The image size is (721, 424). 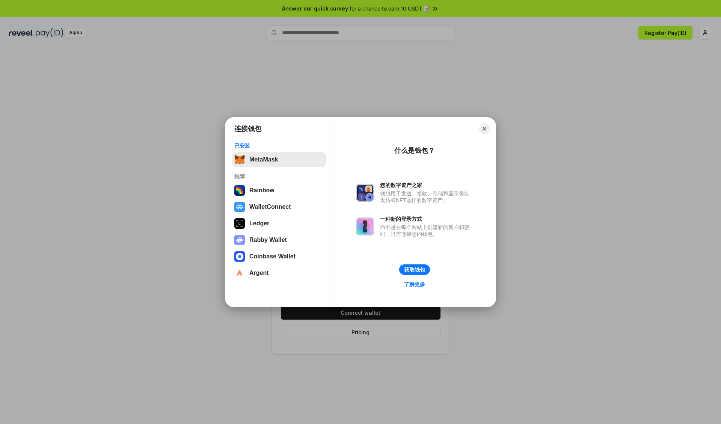 What do you see at coordinates (279, 273) in the screenshot?
I see `button: Argent` at bounding box center [279, 273].